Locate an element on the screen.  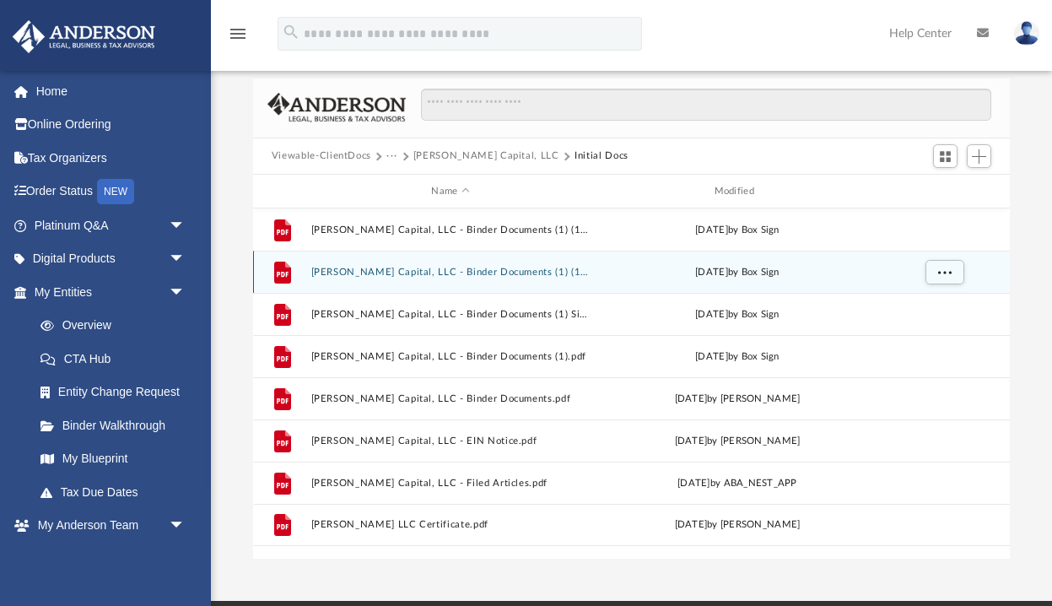
a: Home is located at coordinates (111, 91).